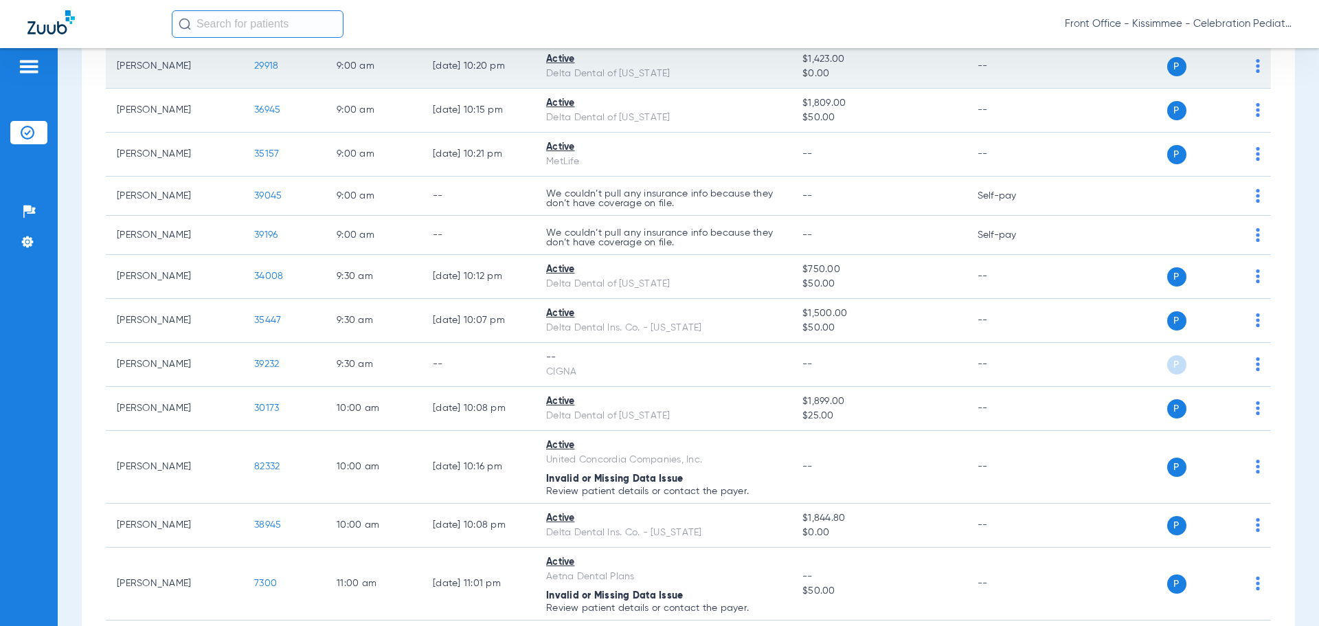 The image size is (1319, 626). I want to click on div: Aetna Dental Plans, so click(663, 577).